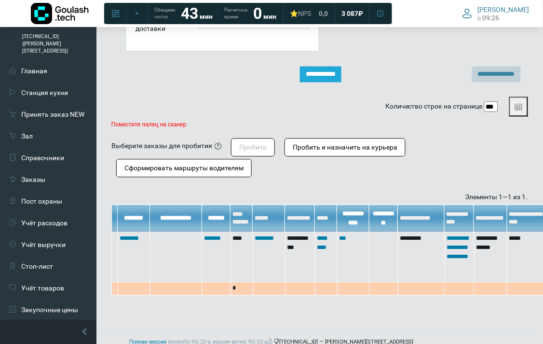  What do you see at coordinates (236, 14) in the screenshot?
I see `span: Расчетное время` at bounding box center [236, 14].